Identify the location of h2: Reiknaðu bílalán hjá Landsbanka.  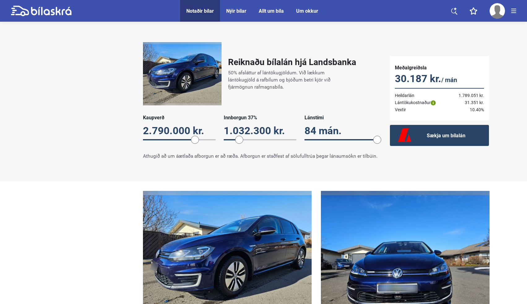
(292, 62).